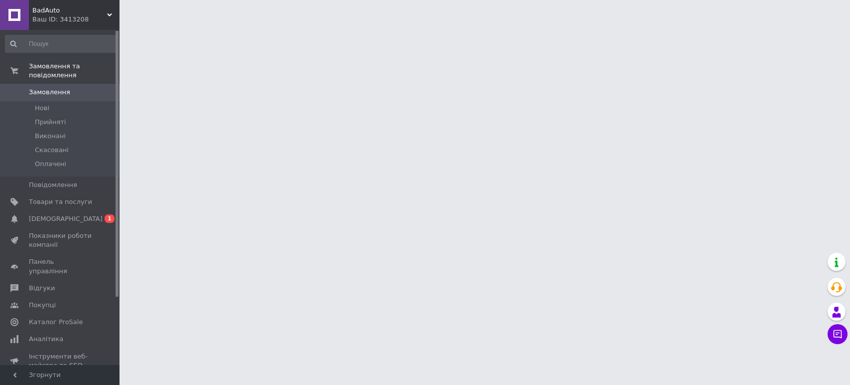 Image resolution: width=850 pixels, height=385 pixels. I want to click on span: Аналітика, so click(46, 339).